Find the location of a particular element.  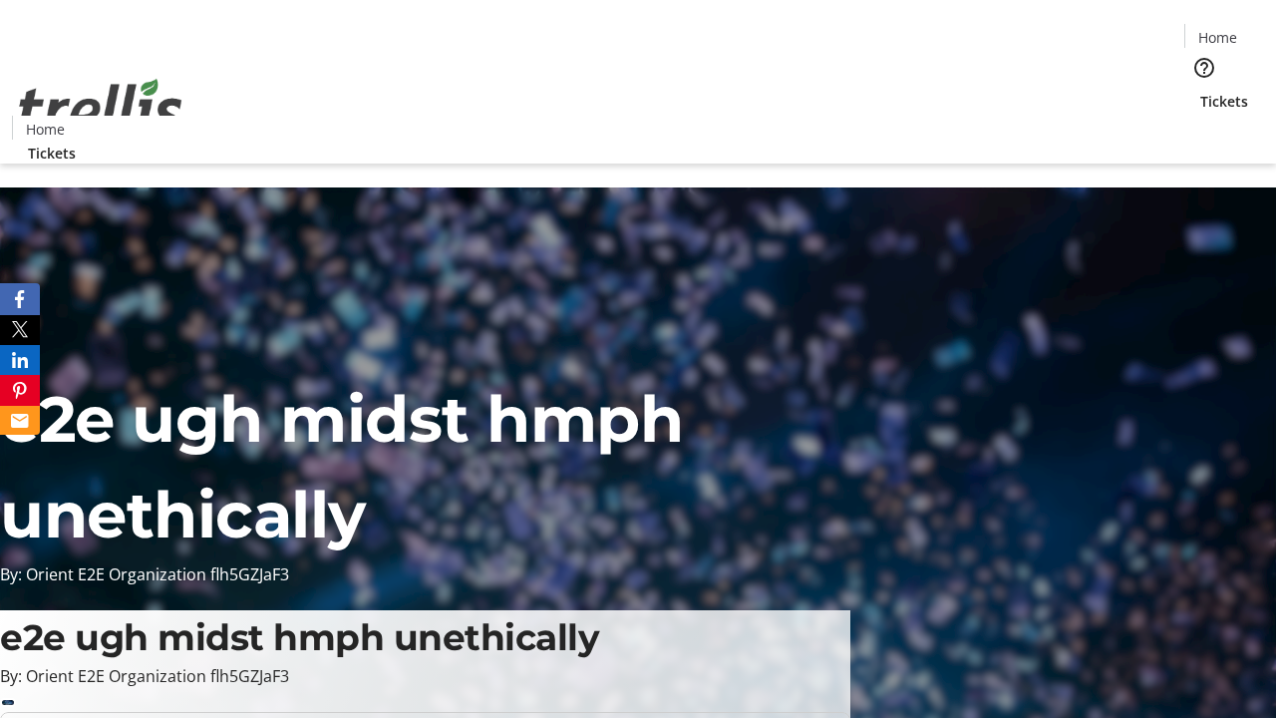

button: Help is located at coordinates (1204, 68).